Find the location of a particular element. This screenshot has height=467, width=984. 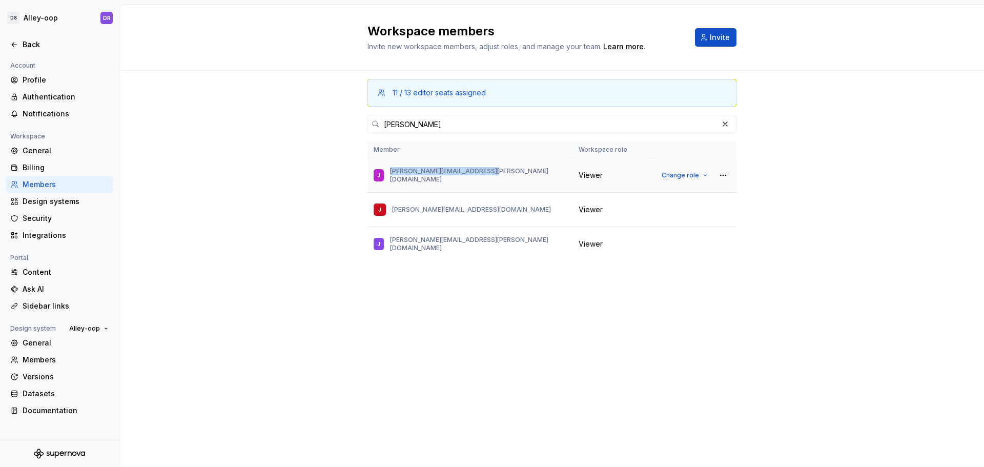

div: Documentation is located at coordinates (66, 411).